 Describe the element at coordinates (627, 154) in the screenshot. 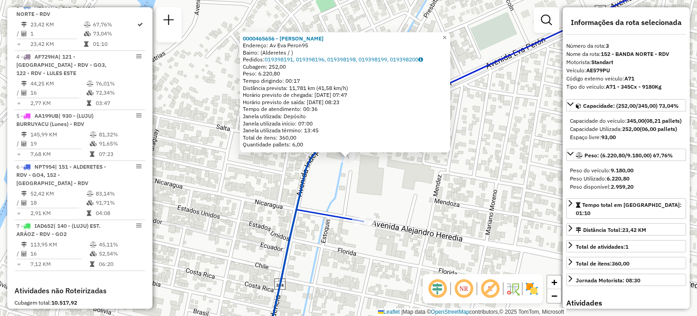

I see `a: Peso: (6.220,80/9.180,00) 67,76%` at that location.